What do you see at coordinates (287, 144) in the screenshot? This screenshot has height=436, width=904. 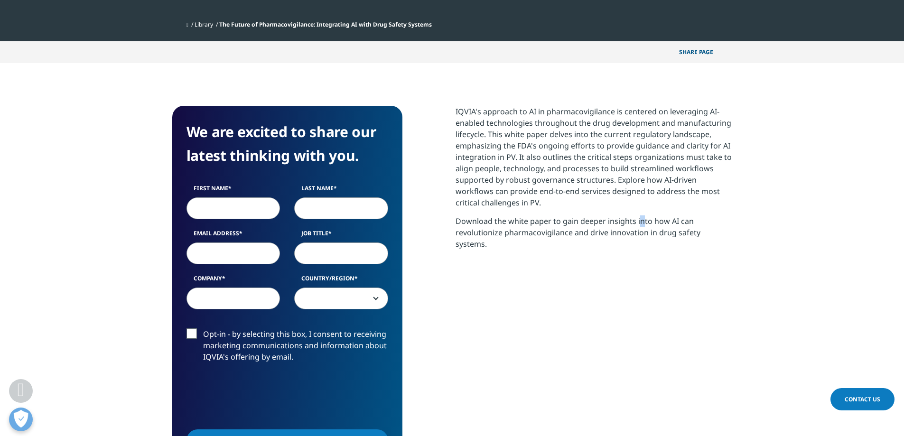 I see `h4: We are excited to share our latest thinking with you.` at bounding box center [287, 144].